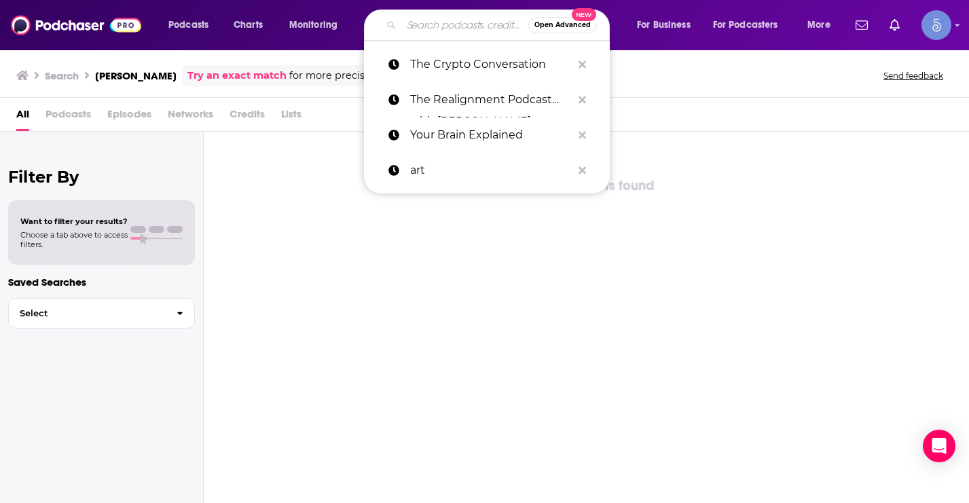 This screenshot has height=503, width=969. I want to click on span: Charts, so click(248, 25).